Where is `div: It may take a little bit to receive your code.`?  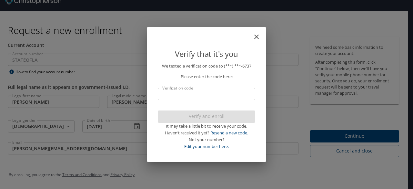 div: It may take a little bit to receive your code. is located at coordinates (206, 126).